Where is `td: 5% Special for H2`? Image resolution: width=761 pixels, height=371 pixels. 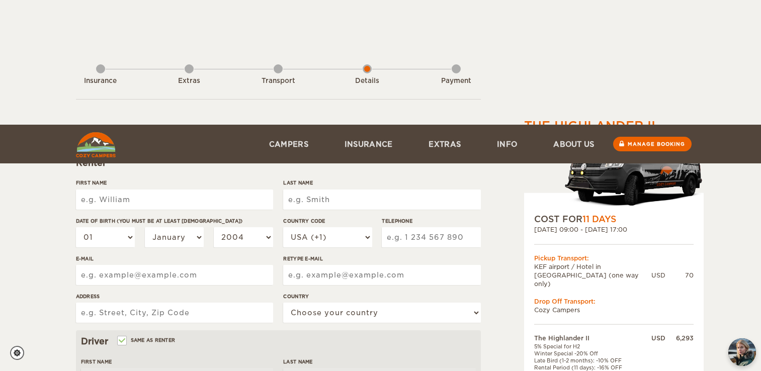
td: 5% Special for H2 is located at coordinates (588, 346).